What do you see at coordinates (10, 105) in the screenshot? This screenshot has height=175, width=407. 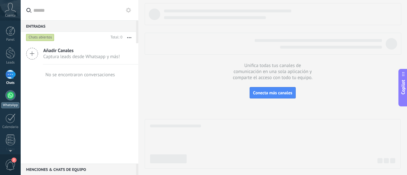 I see `div: WhatsApp` at bounding box center [10, 105].